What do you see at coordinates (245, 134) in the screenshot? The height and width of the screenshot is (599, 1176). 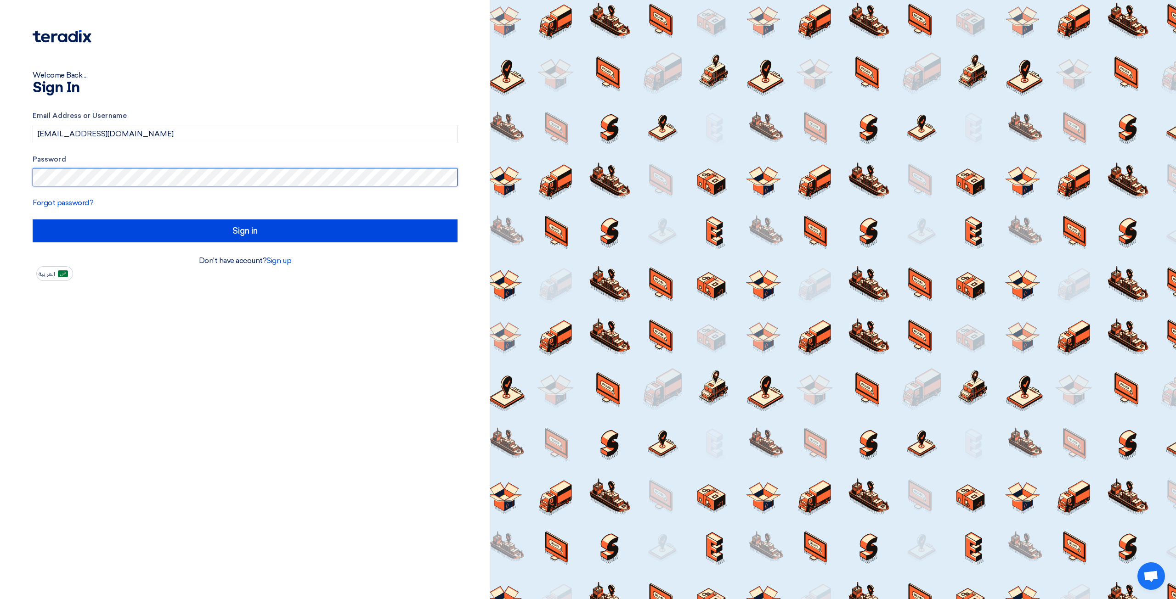 I see `input: Enter your business email or username` at bounding box center [245, 134].